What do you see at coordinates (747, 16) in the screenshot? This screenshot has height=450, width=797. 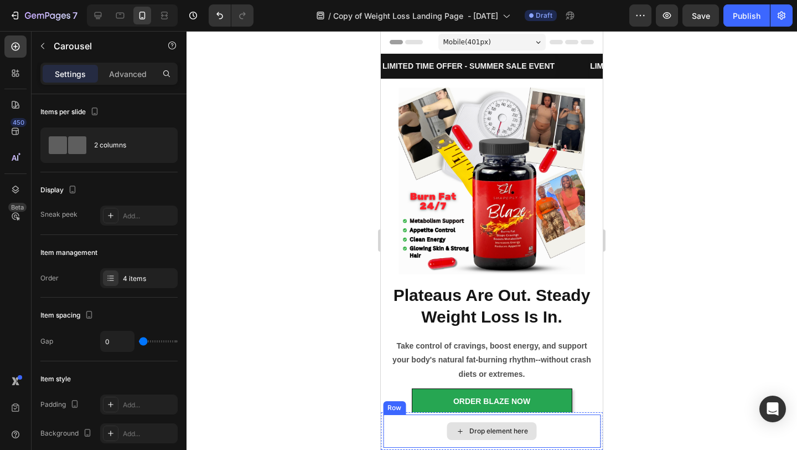 I see `button: Publish` at bounding box center [747, 16].